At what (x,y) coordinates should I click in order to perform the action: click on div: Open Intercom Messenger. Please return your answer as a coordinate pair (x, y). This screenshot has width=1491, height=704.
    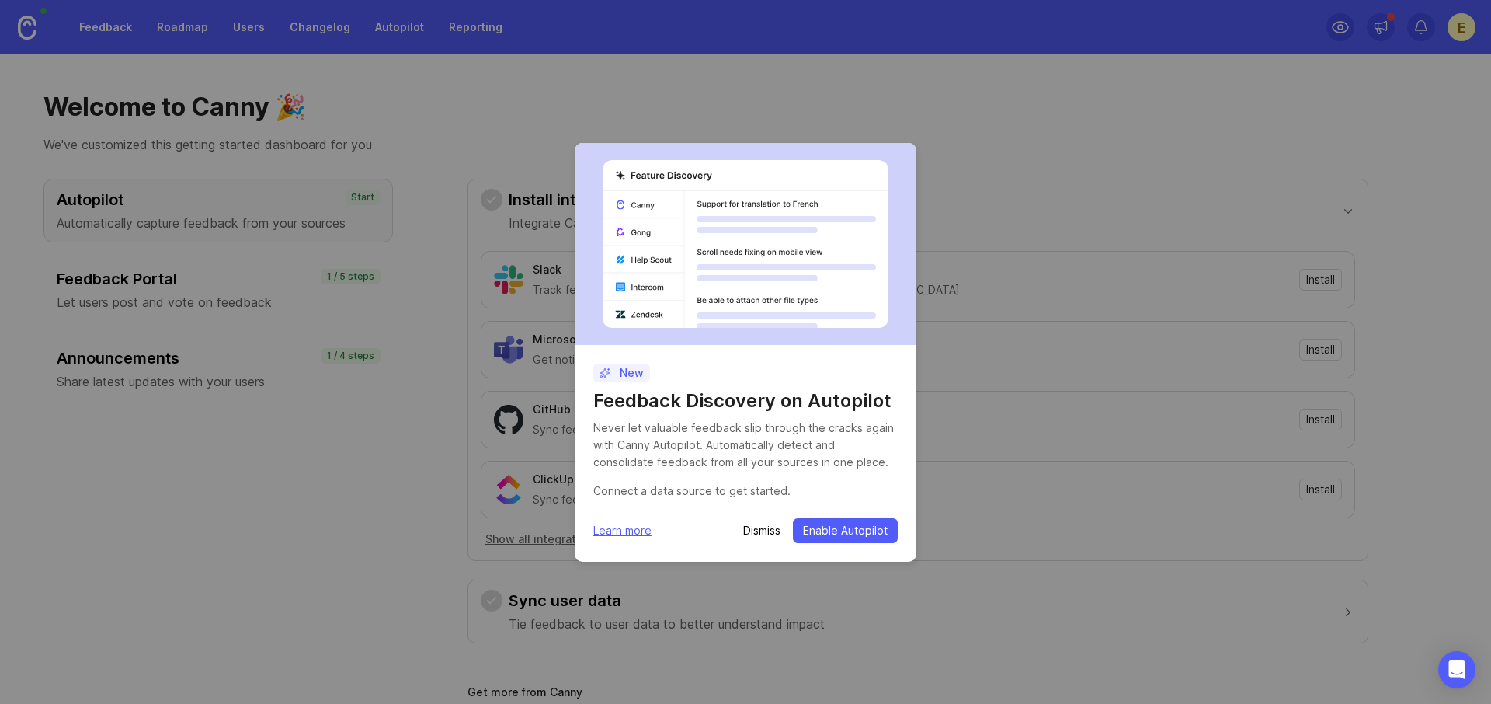
    Looking at the image, I should click on (1457, 669).